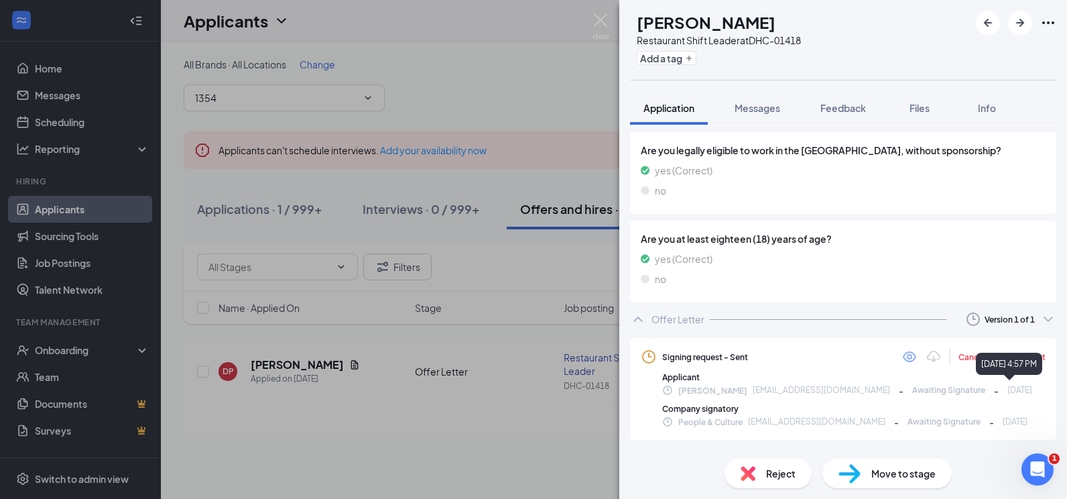 The width and height of the screenshot is (1067, 499). Describe the element at coordinates (669, 108) in the screenshot. I see `span: Application` at that location.